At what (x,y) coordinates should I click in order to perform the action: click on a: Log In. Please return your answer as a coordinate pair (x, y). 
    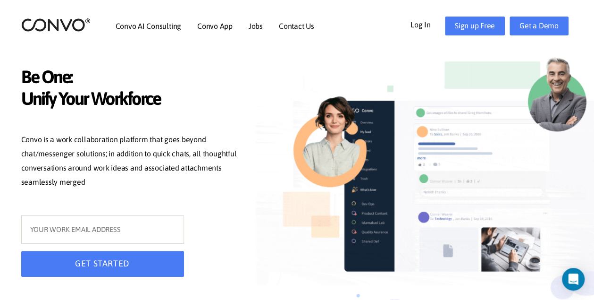
    Looking at the image, I should click on (427, 24).